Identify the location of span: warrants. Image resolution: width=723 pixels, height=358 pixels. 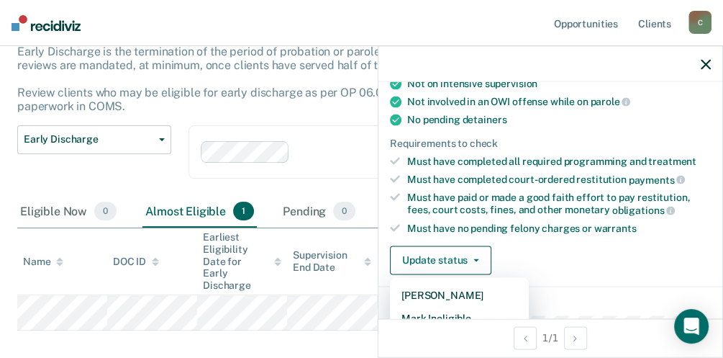
(615, 227).